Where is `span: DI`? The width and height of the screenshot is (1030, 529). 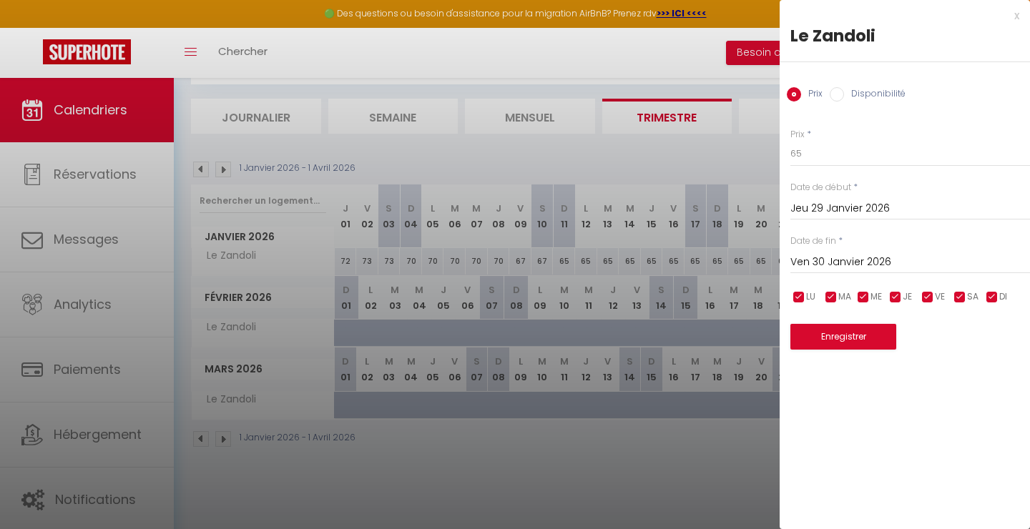
span: DI is located at coordinates (1003, 297).